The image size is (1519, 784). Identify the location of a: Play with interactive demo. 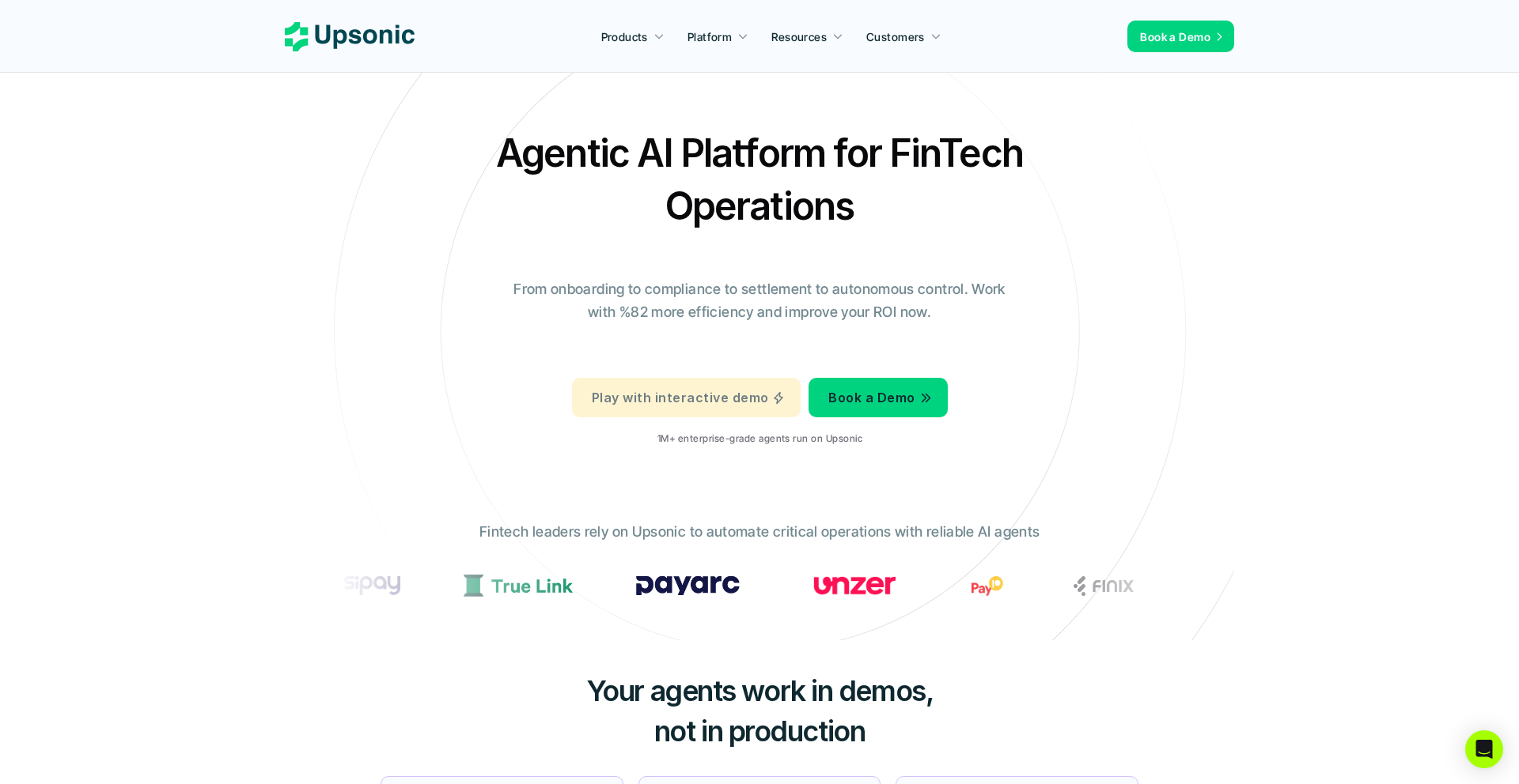
(686, 398).